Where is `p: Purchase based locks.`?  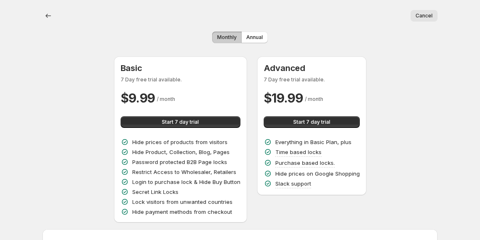
p: Purchase based locks. is located at coordinates (305, 163).